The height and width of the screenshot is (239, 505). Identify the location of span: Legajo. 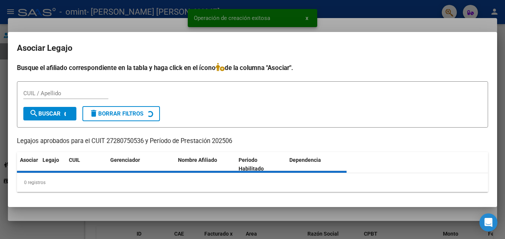
(51, 160).